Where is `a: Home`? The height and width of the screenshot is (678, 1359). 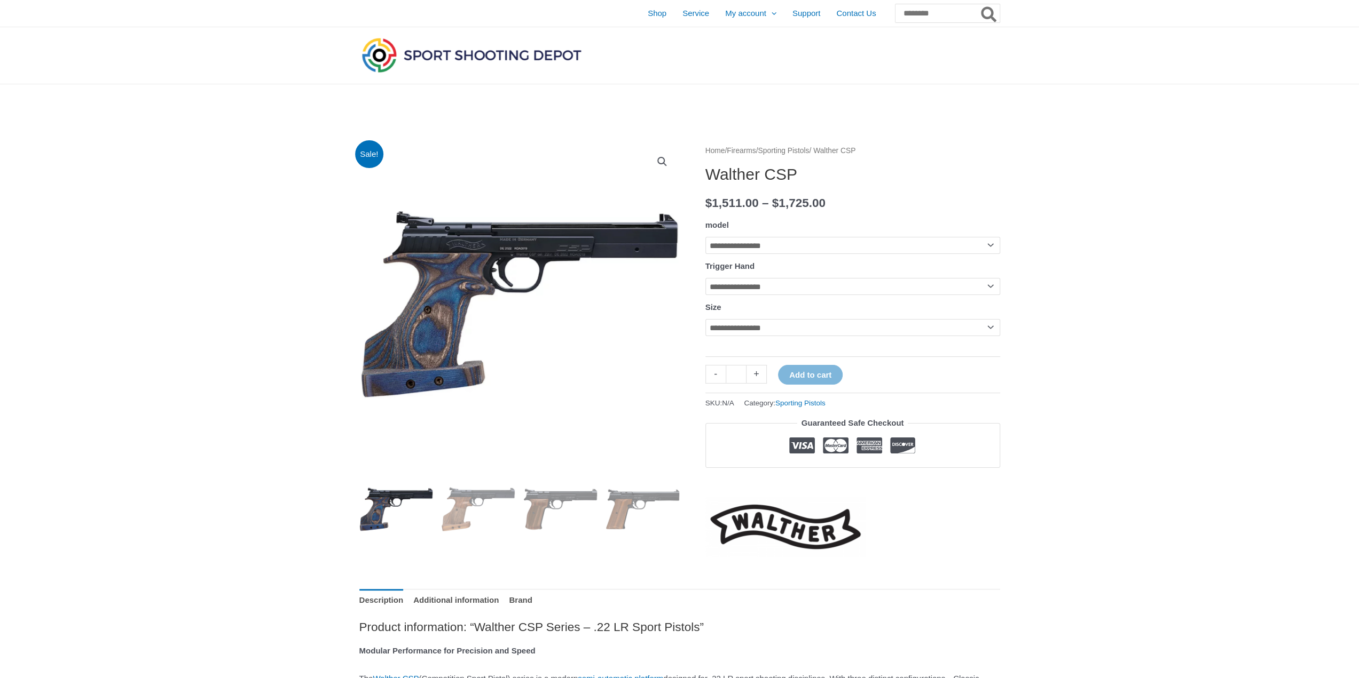
a: Home is located at coordinates (715, 151).